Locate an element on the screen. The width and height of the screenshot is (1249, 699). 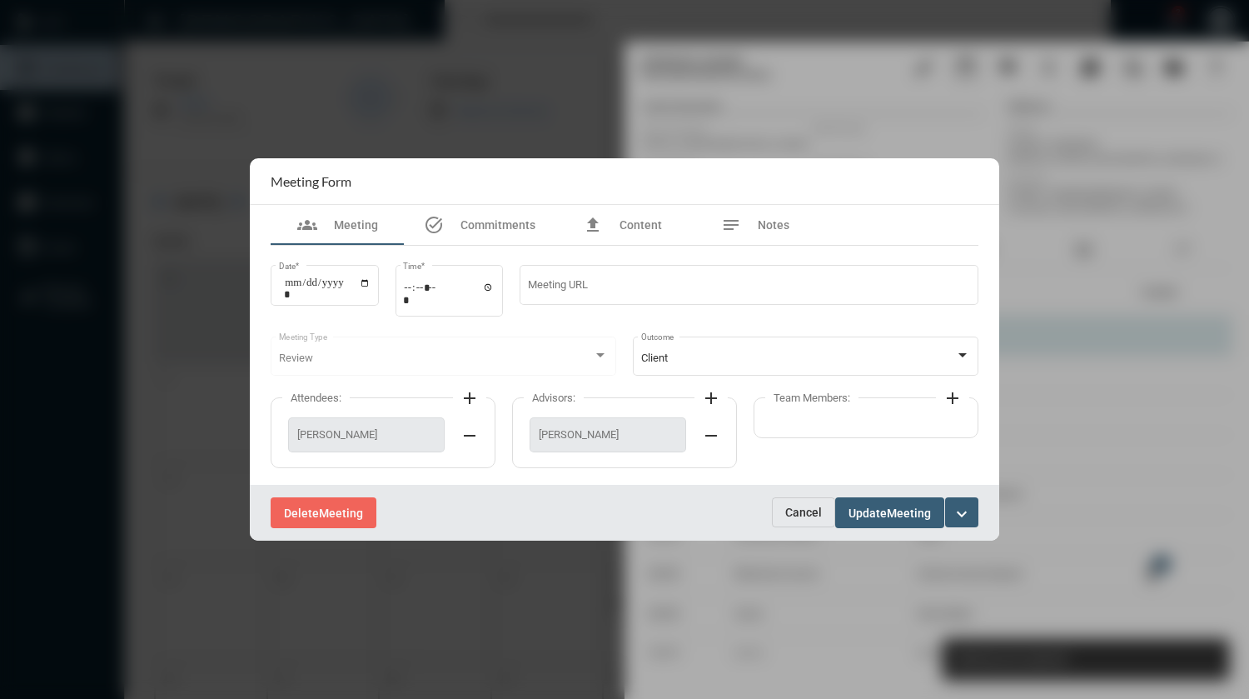
span: Commitments is located at coordinates (498, 225).